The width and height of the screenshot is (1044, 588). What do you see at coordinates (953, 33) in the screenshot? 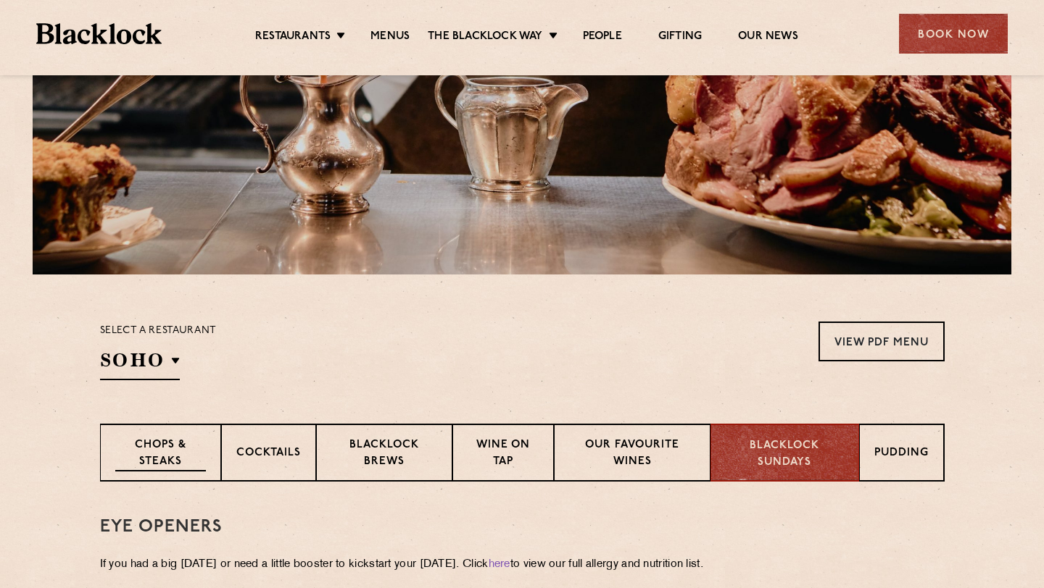
I see `div: Book Now` at bounding box center [953, 33].